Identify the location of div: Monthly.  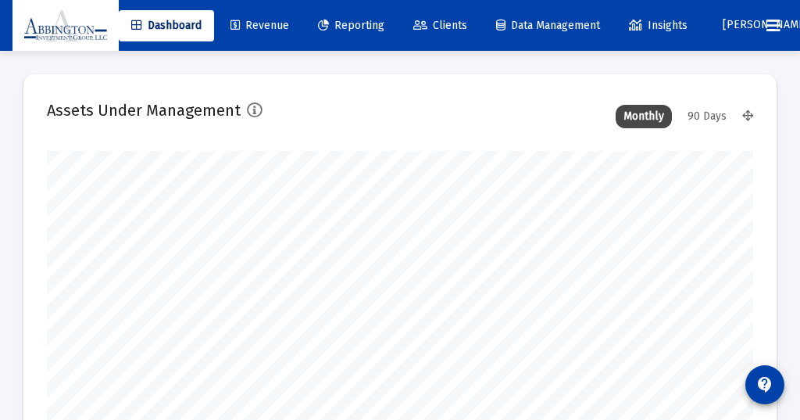
(644, 116).